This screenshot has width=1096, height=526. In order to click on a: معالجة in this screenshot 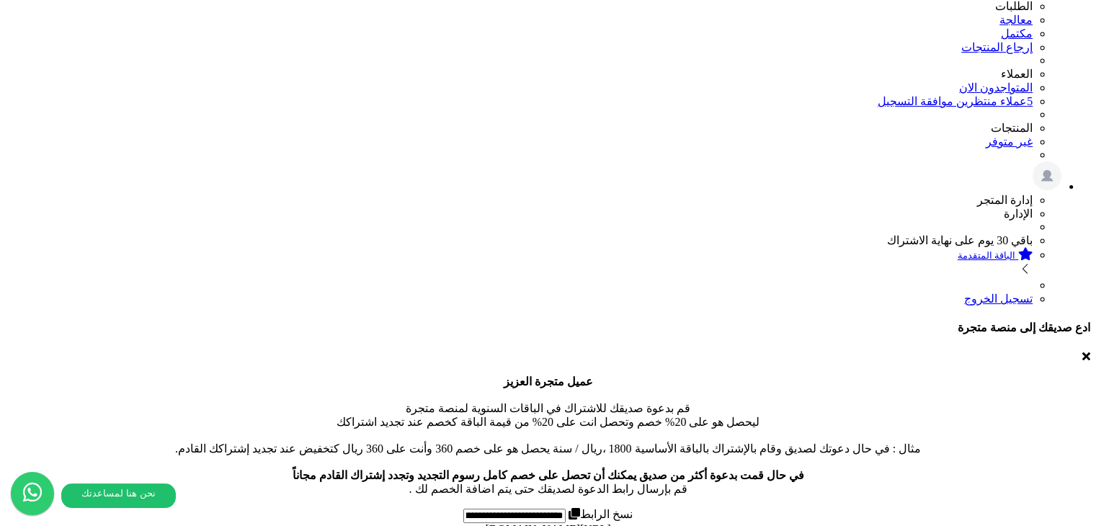, I will do `click(519, 19)`.